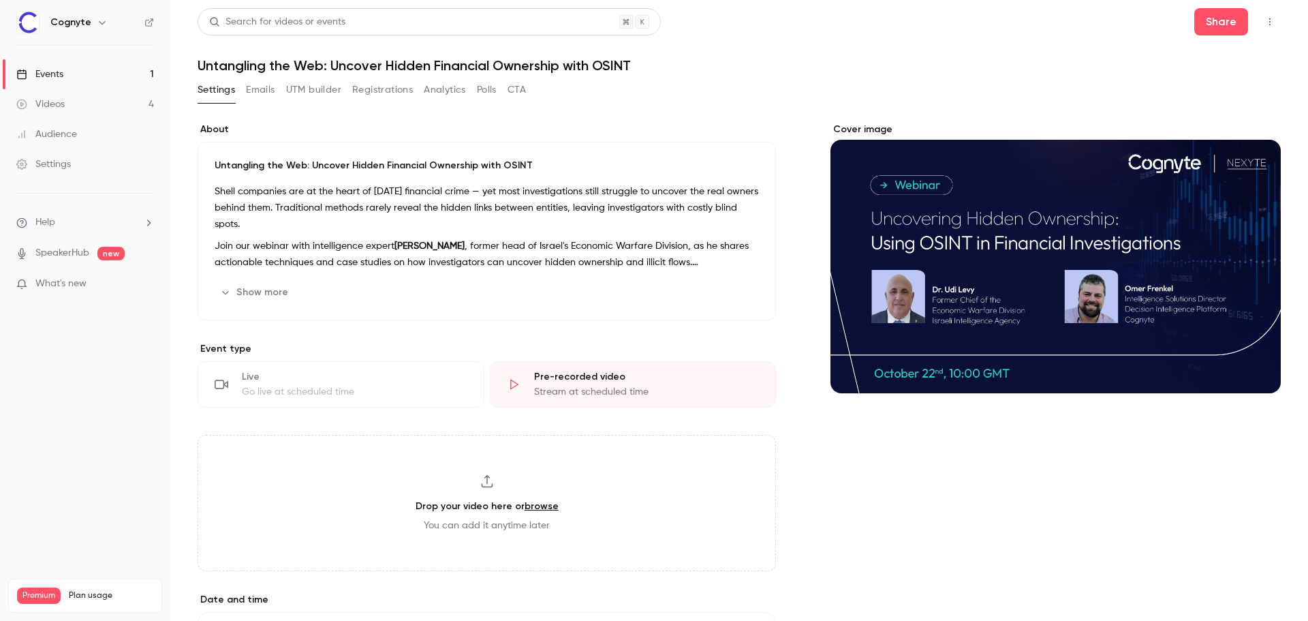 This screenshot has height=621, width=1308. What do you see at coordinates (633, 384) in the screenshot?
I see `div: Pre-recorded videoStream at scheduled time` at bounding box center [633, 384].